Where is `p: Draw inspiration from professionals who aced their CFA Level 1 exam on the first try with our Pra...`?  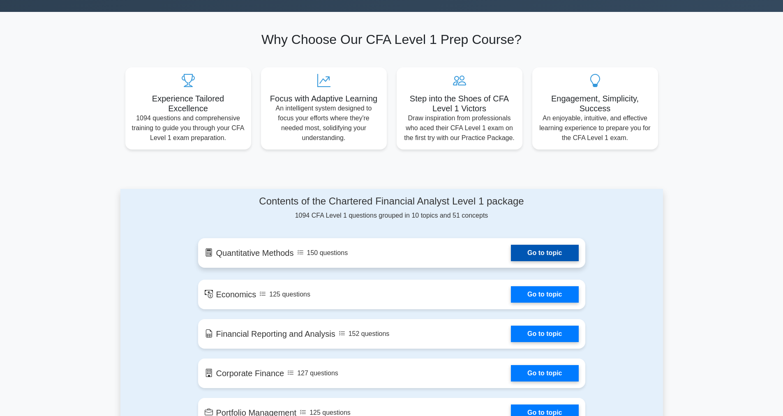
p: Draw inspiration from professionals who aced their CFA Level 1 exam on the first try with our Pra... is located at coordinates (460, 128).